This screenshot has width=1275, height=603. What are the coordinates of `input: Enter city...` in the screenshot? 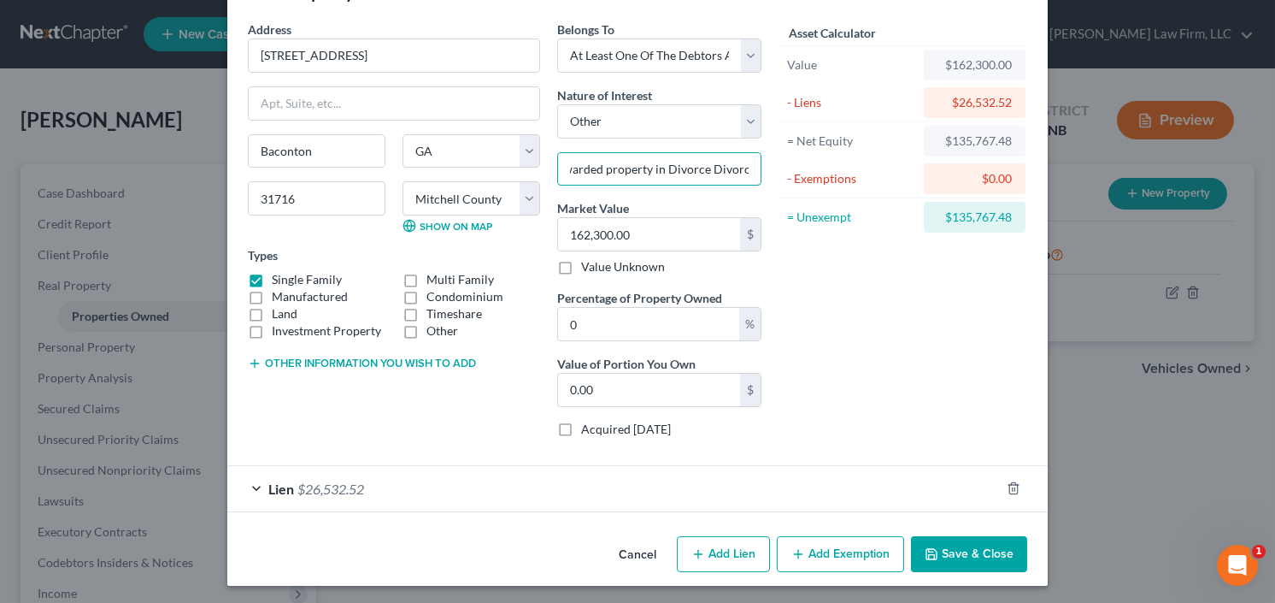 It's located at (316, 151).